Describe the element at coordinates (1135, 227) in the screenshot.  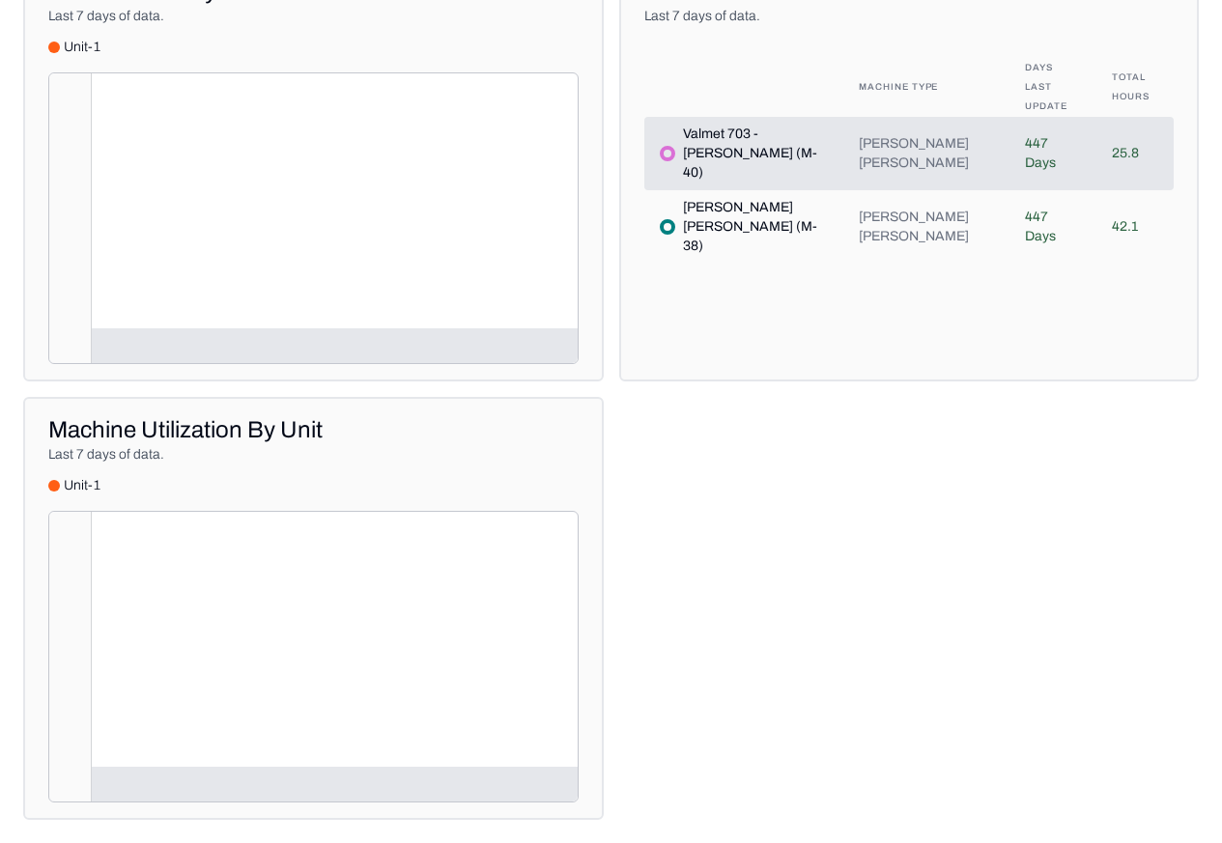
I see `td: 42.1` at that location.